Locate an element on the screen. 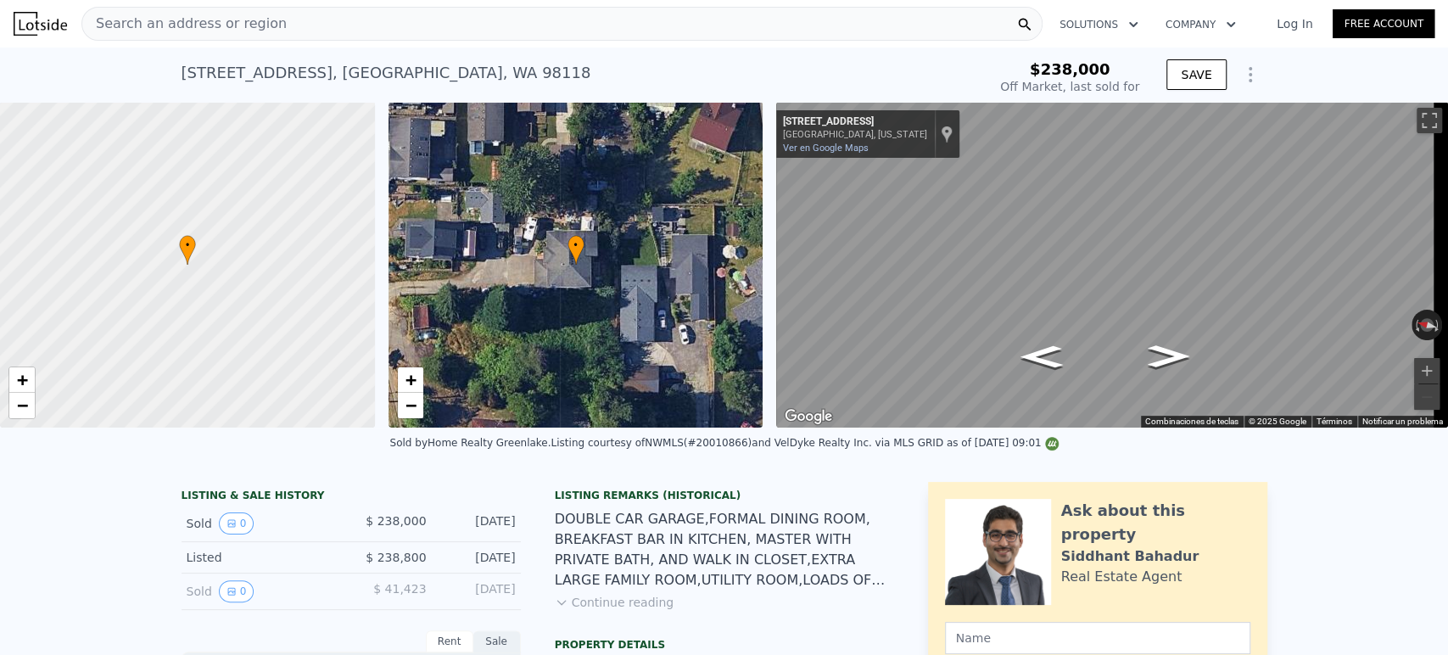 The width and height of the screenshot is (1448, 655). div: Sale is located at coordinates (497, 641).